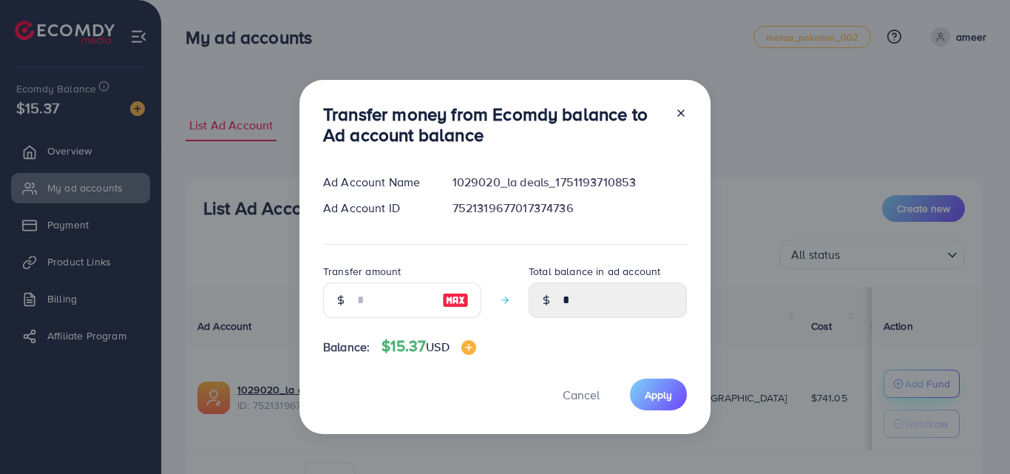 The height and width of the screenshot is (474, 1010). Describe the element at coordinates (493, 125) in the screenshot. I see `h3: Transfer money from Ecomdy balance to Ad account balance` at that location.